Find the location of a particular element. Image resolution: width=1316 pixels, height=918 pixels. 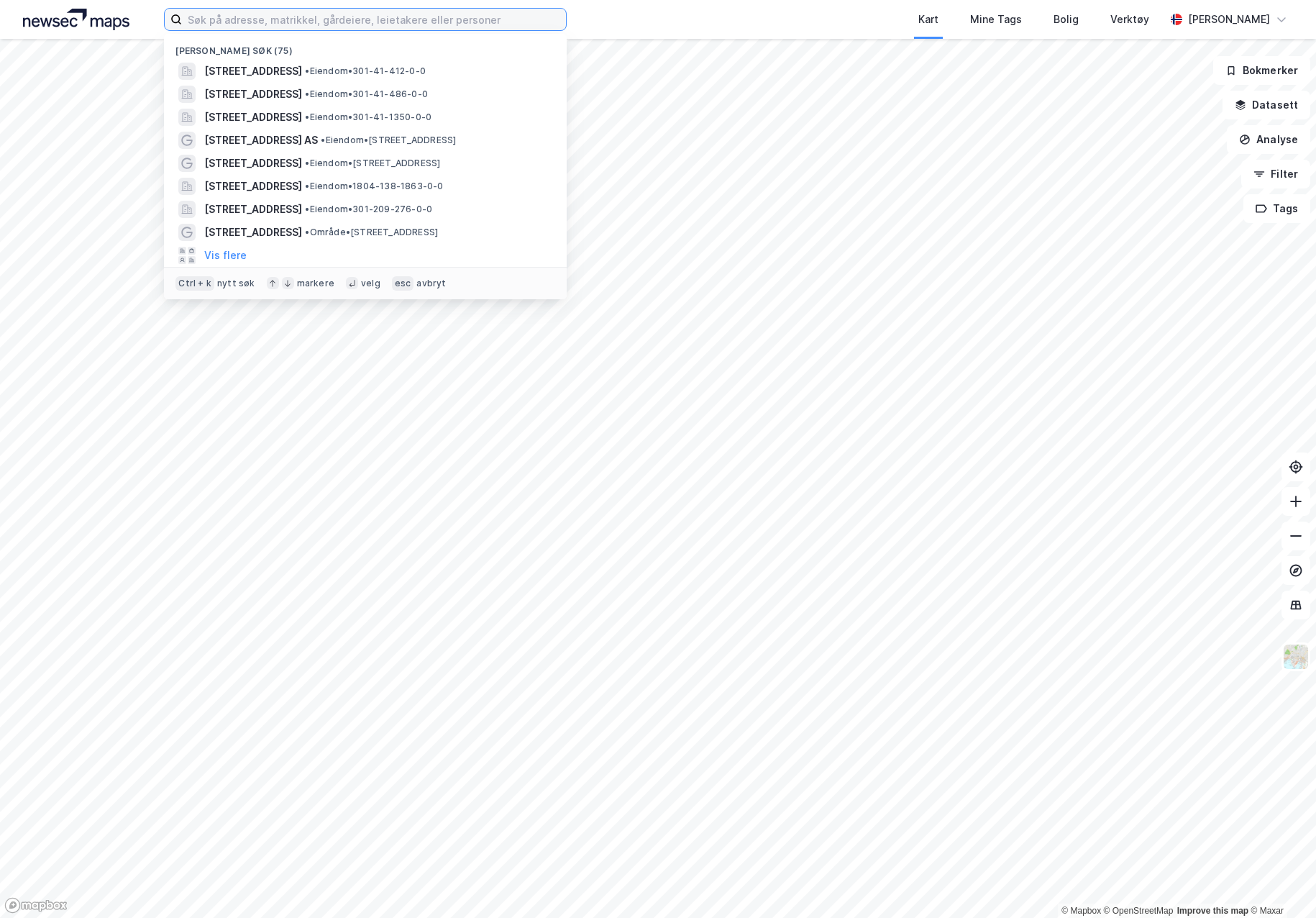

a: Improve this map is located at coordinates (1212, 911).